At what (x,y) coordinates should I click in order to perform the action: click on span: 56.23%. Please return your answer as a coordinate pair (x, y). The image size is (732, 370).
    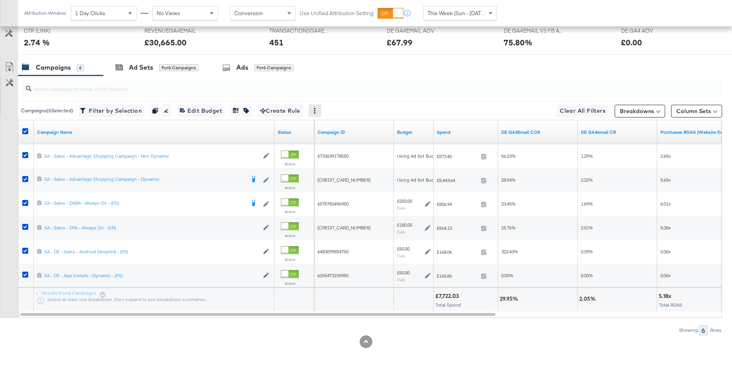
    Looking at the image, I should click on (508, 156).